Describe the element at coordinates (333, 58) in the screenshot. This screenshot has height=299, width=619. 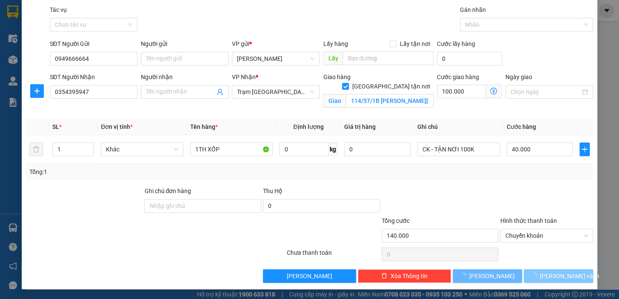
I see `span: Lấy` at that location.